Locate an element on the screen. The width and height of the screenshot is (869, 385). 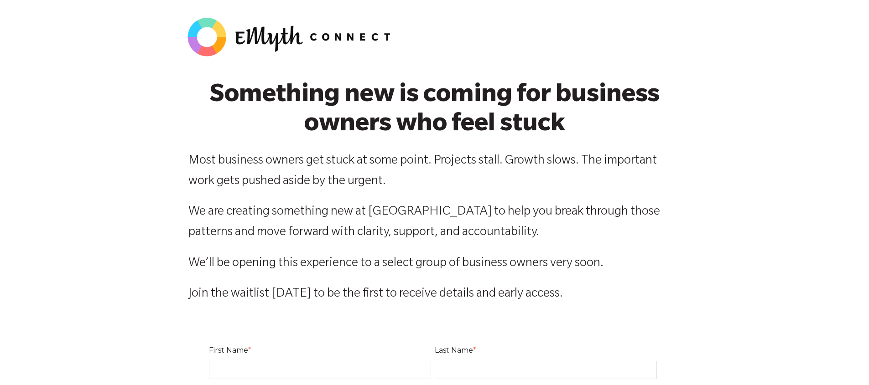
div: Chat Widget is located at coordinates (846, 364).